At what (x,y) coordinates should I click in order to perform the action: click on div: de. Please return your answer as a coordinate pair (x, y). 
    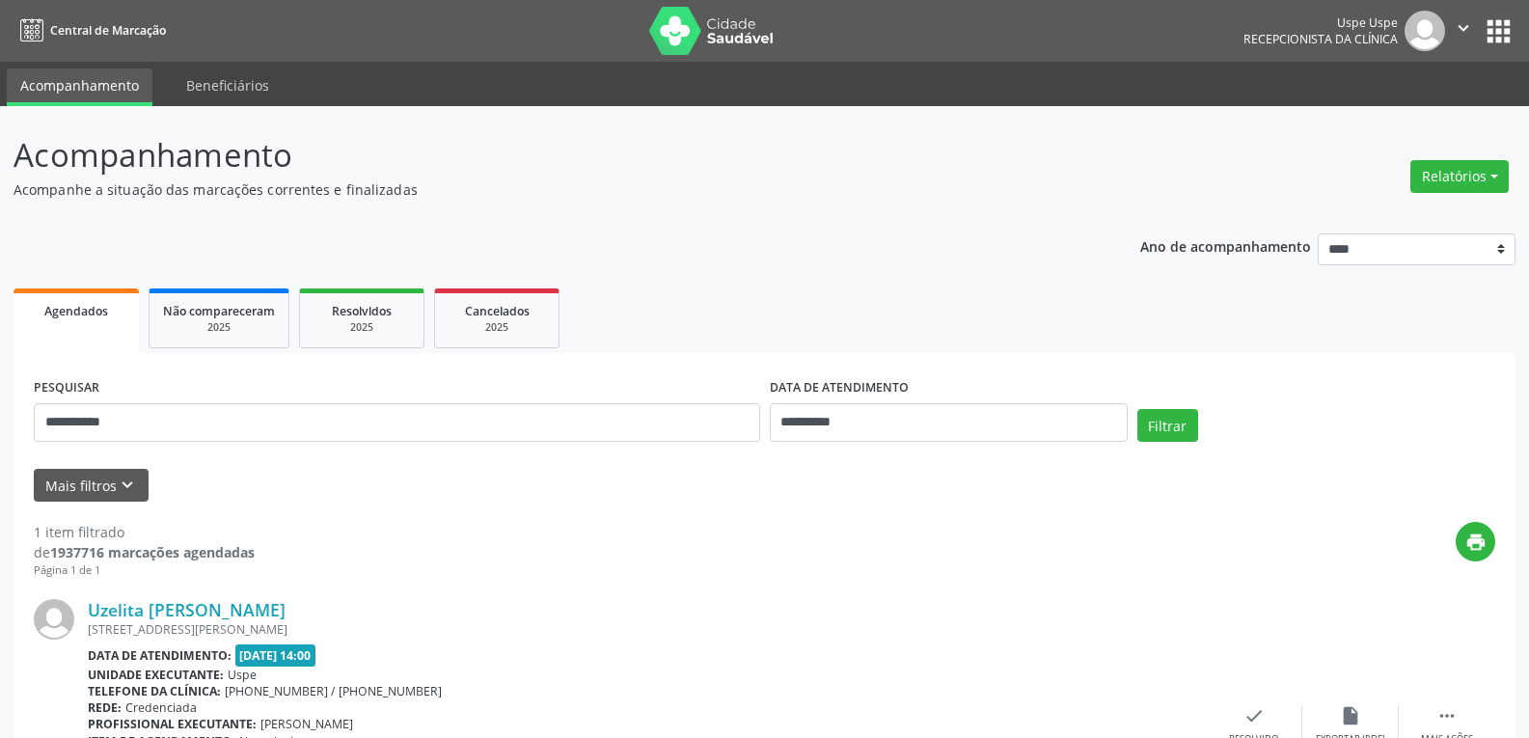
    Looking at the image, I should click on (144, 552).